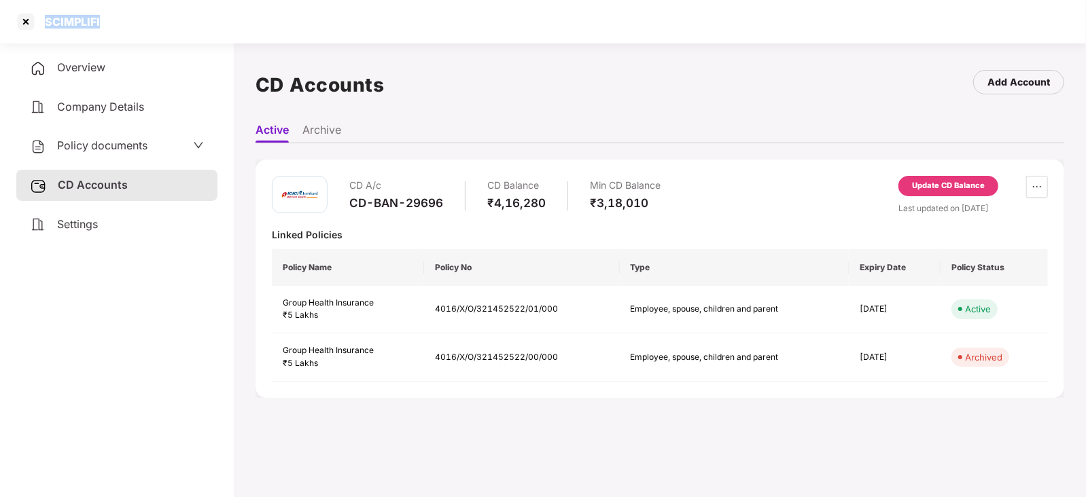 This screenshot has width=1086, height=497. I want to click on div: SCIMPLIFI, so click(68, 22).